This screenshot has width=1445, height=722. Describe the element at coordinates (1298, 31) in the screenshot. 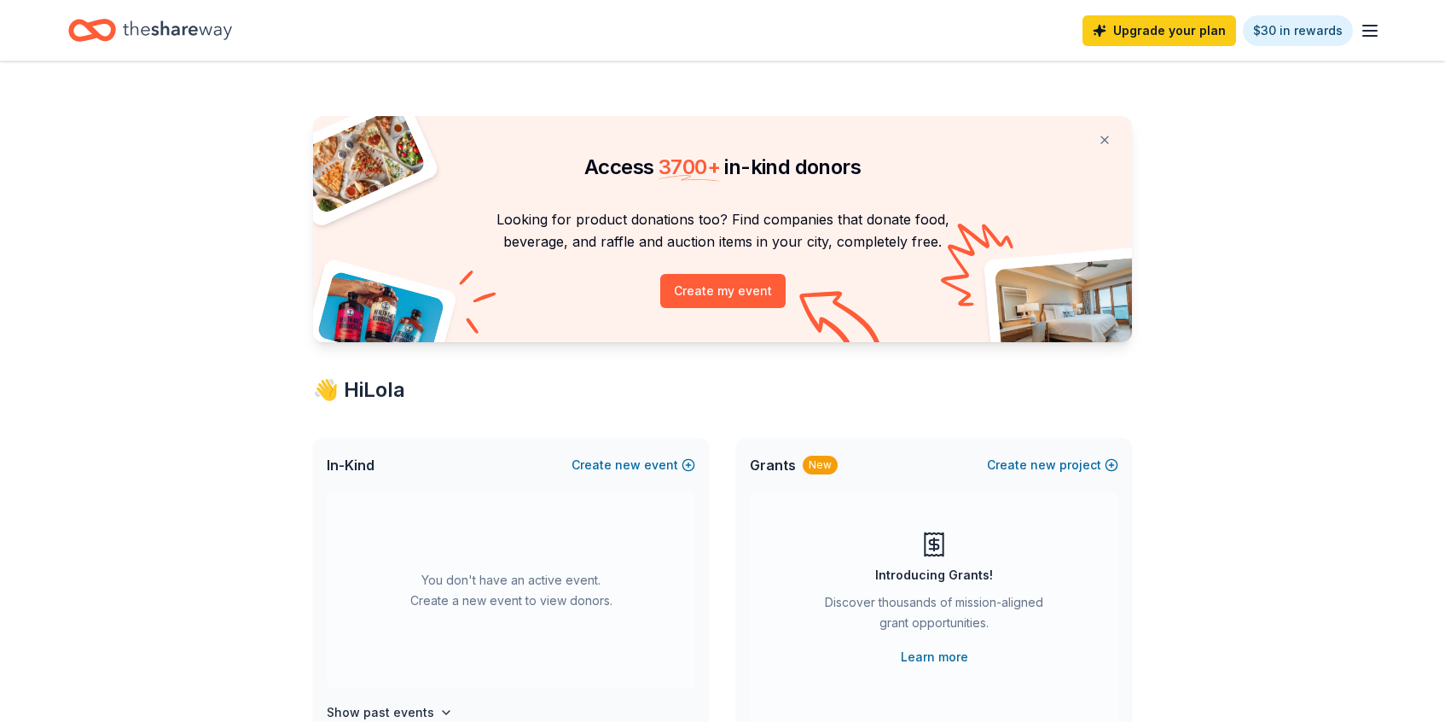

I see `a: $30 in rewards` at that location.